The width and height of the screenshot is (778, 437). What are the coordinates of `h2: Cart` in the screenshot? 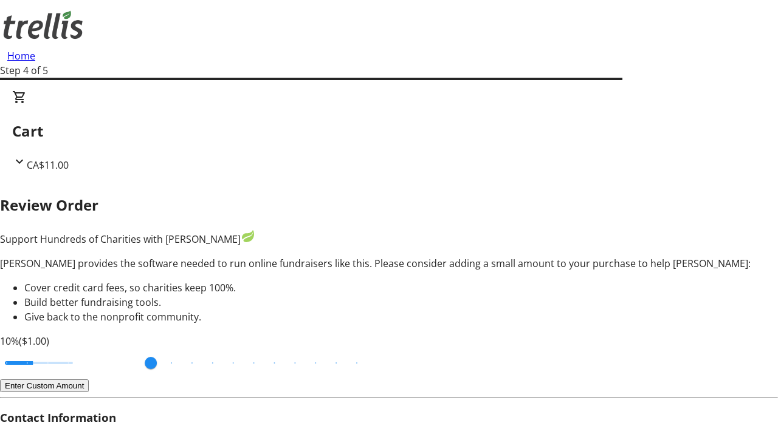 It's located at (389, 131).